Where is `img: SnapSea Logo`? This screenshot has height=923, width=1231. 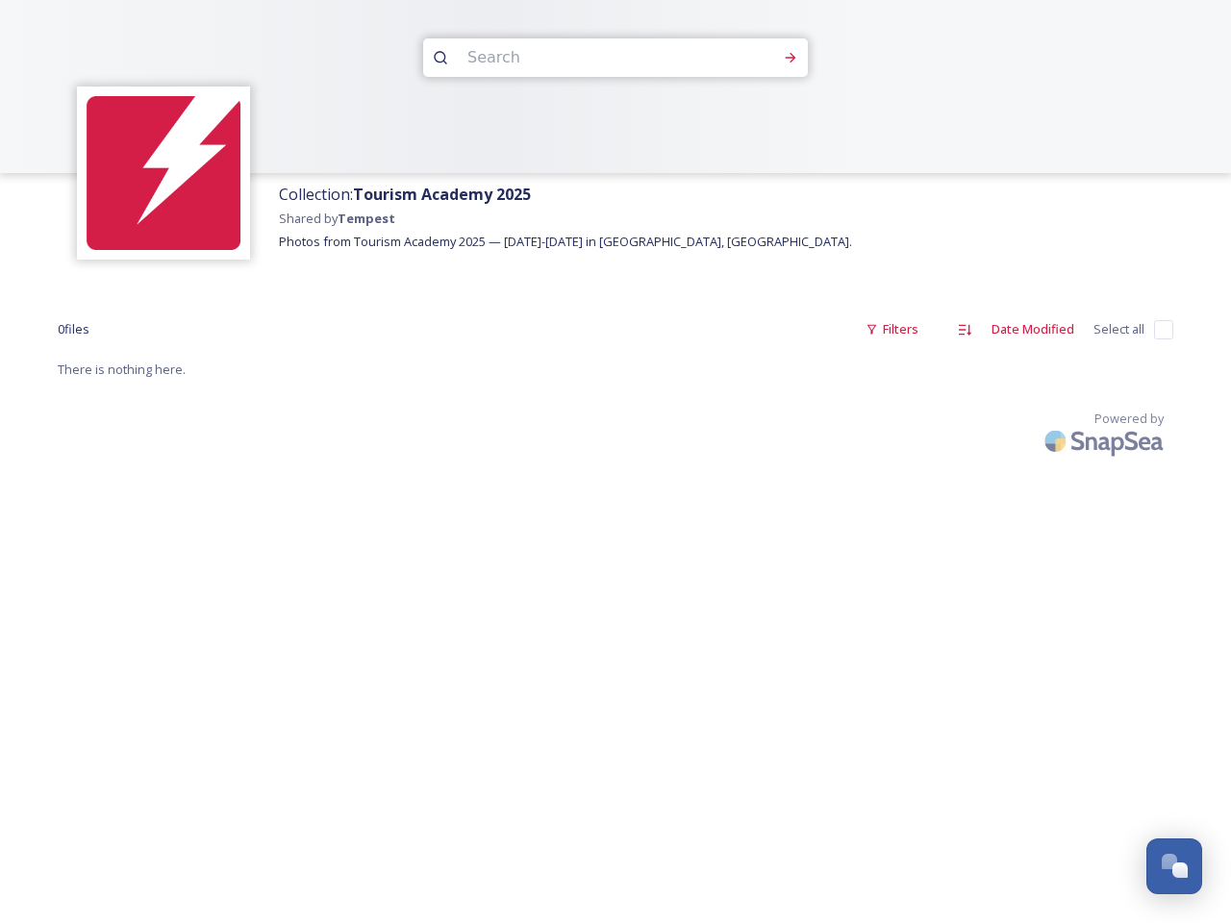 img: SnapSea Logo is located at coordinates (1106, 441).